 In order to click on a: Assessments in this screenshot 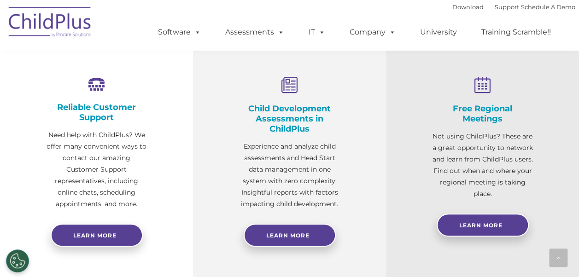, I will do `click(255, 32)`.